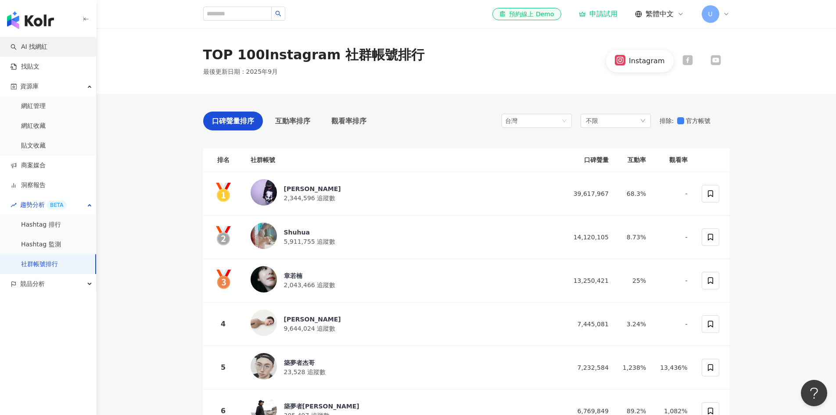 The height and width of the screenshot is (415, 836). I want to click on div: 台灣, so click(519, 121).